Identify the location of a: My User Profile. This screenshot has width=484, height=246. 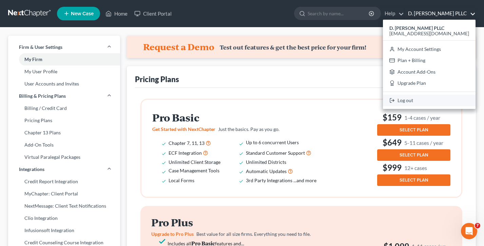
(64, 72).